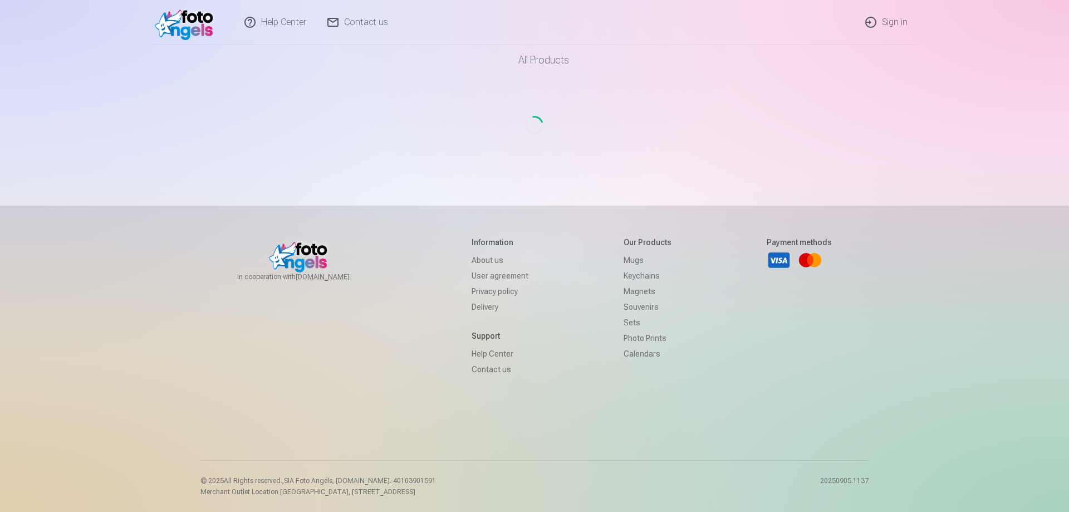 The height and width of the screenshot is (512, 1069). I want to click on a: Visa, so click(779, 260).